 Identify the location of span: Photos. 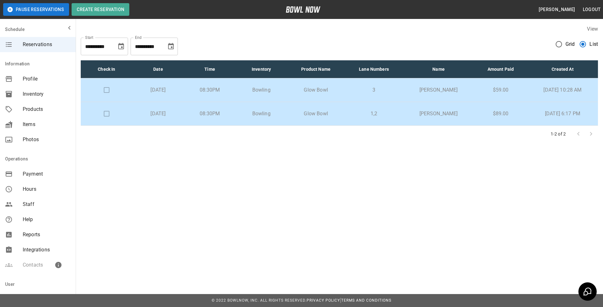
(47, 139).